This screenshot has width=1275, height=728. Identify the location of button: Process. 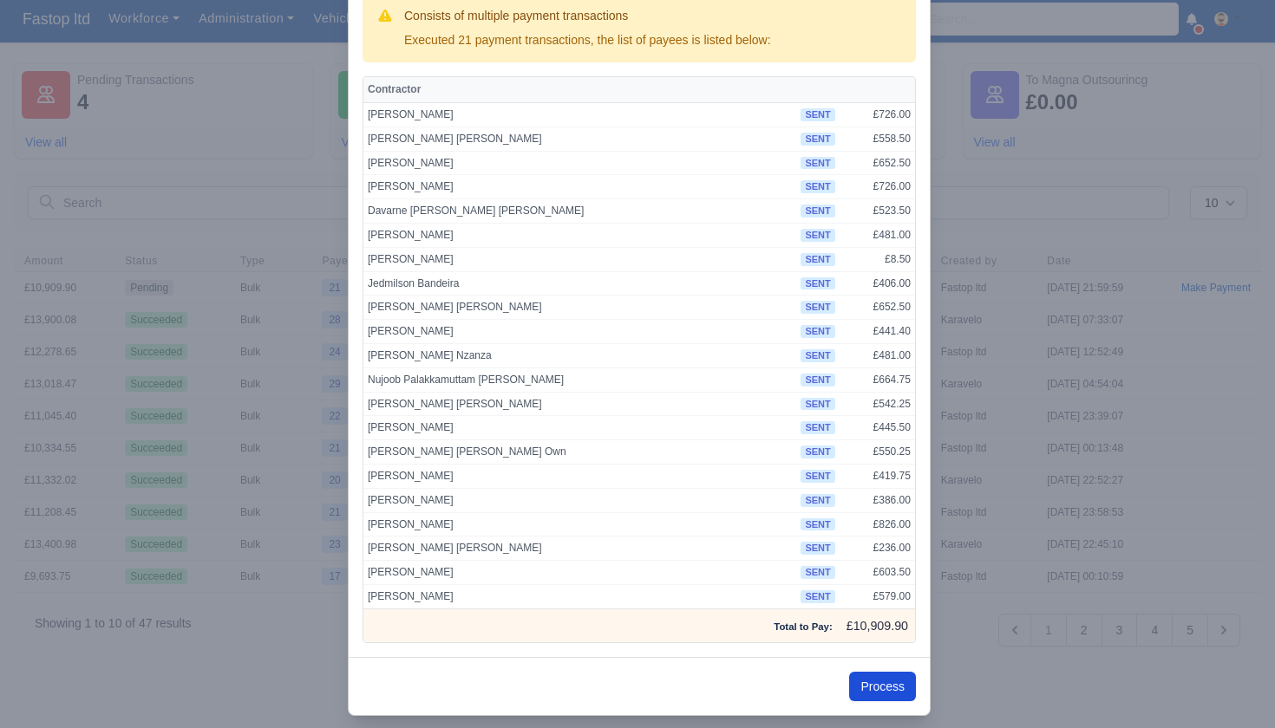
(882, 687).